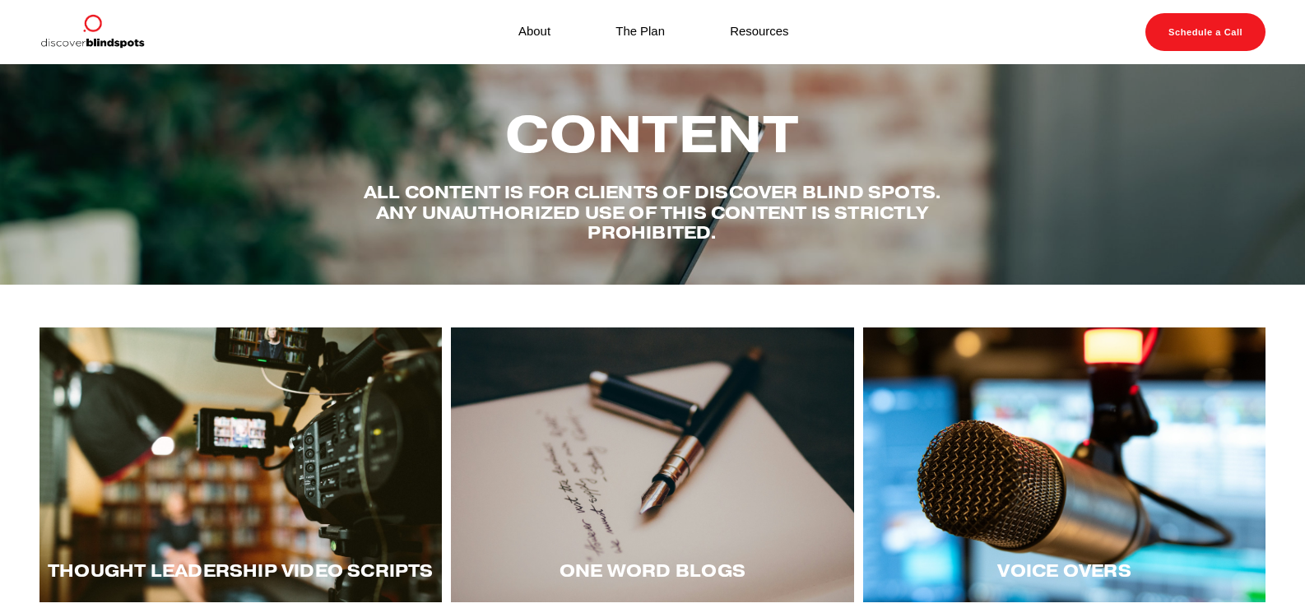 Image resolution: width=1305 pixels, height=608 pixels. What do you see at coordinates (1064, 570) in the screenshot?
I see `span: Voice Overs` at bounding box center [1064, 570].